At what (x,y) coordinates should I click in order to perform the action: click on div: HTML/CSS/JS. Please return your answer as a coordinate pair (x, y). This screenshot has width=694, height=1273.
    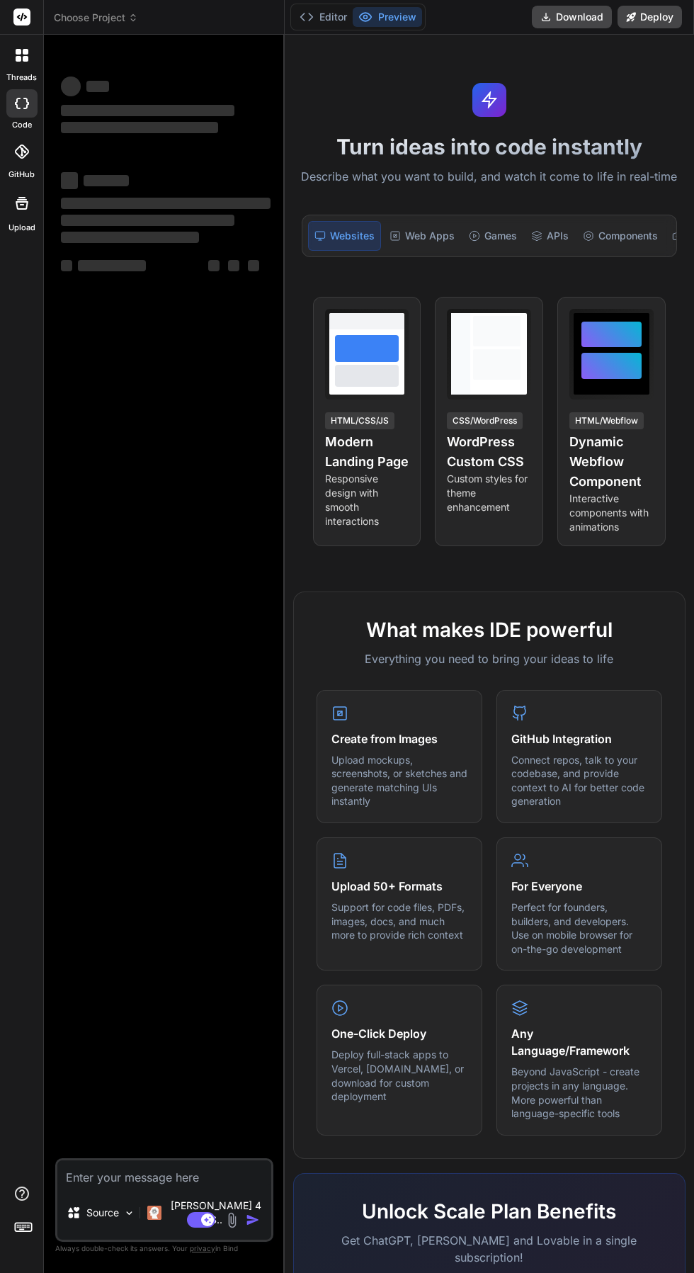
    Looking at the image, I should click on (360, 421).